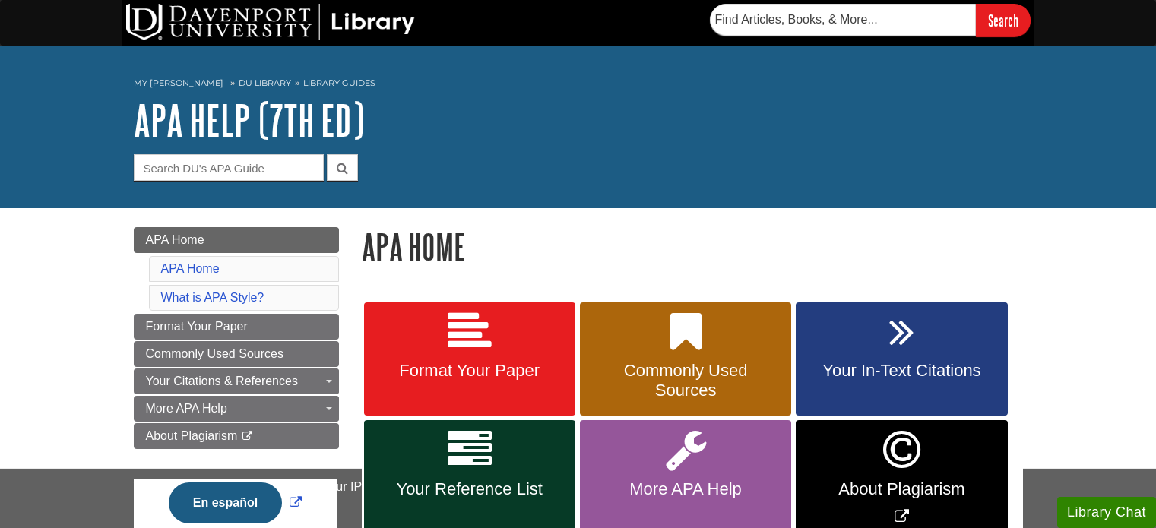 The height and width of the screenshot is (528, 1156). Describe the element at coordinates (693, 246) in the screenshot. I see `h1: APA Home` at that location.